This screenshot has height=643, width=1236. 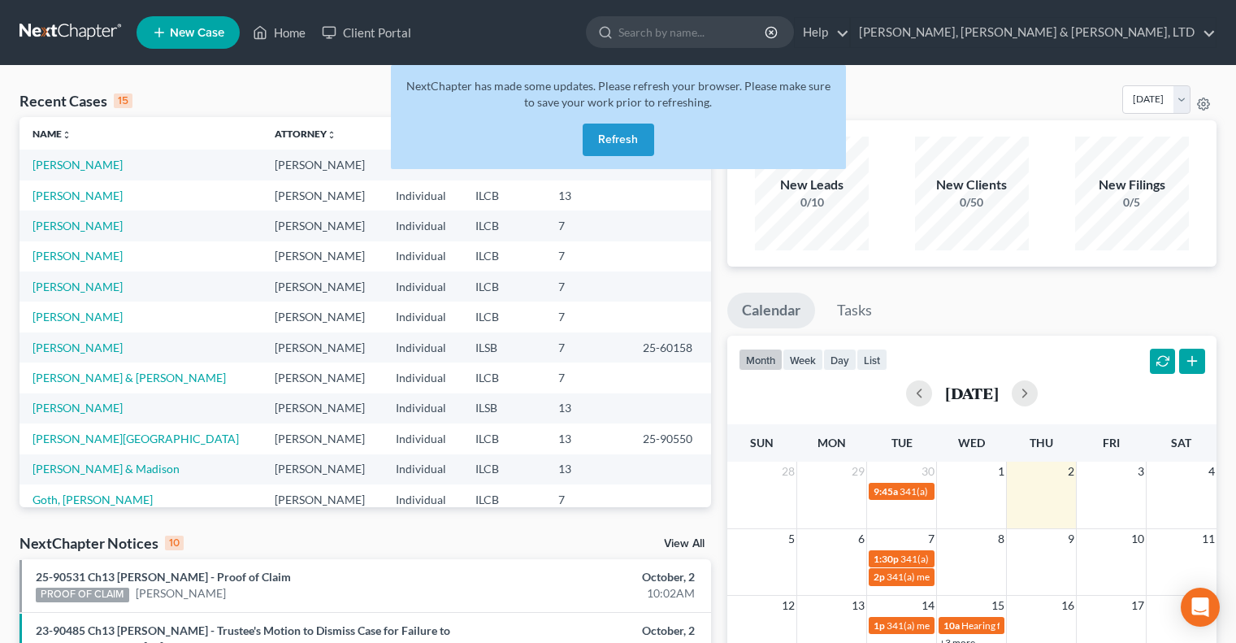 What do you see at coordinates (803, 359) in the screenshot?
I see `button: week` at bounding box center [803, 359].